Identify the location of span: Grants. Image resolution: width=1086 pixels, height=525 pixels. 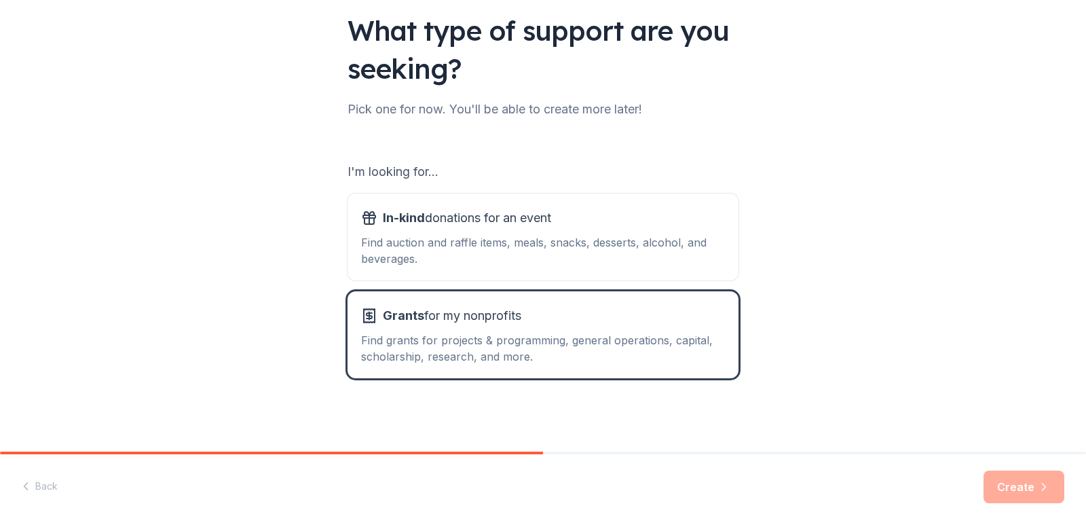
(403, 315).